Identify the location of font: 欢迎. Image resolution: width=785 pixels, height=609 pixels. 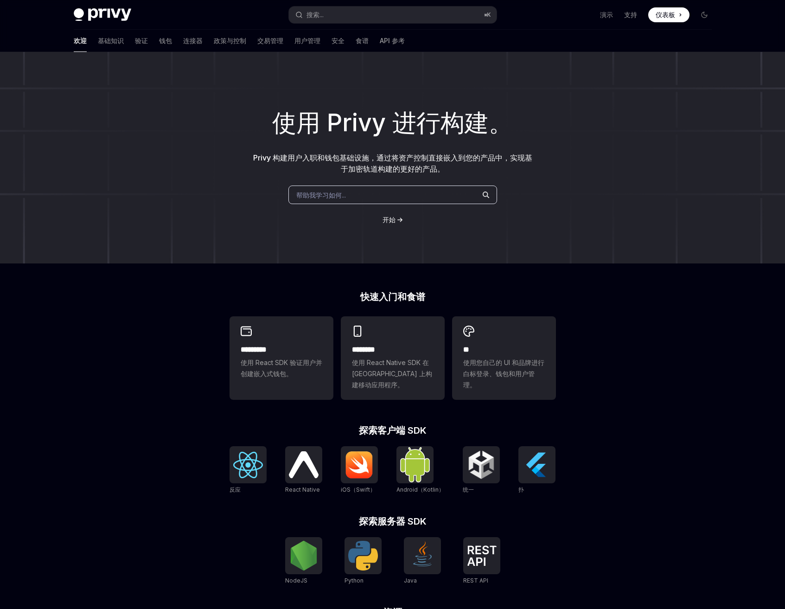
(80, 40).